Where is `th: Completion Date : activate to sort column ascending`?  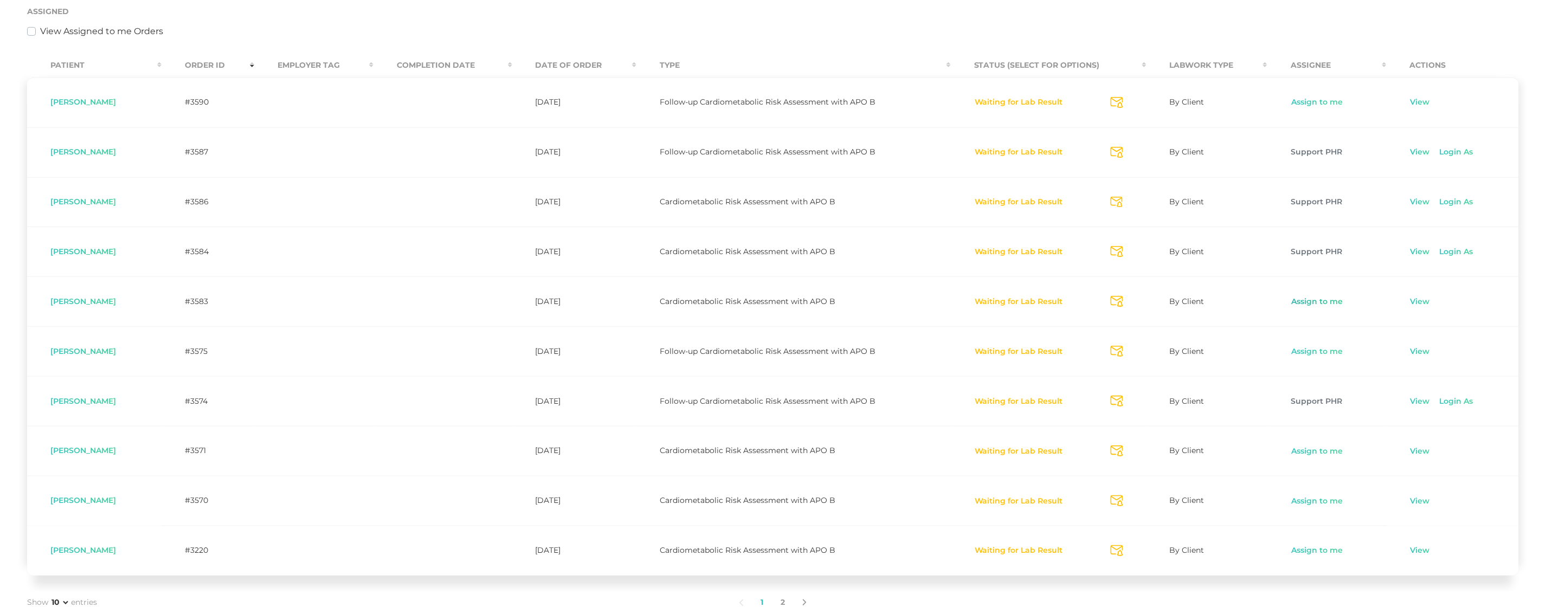
th: Completion Date : activate to sort column ascending is located at coordinates (442, 65).